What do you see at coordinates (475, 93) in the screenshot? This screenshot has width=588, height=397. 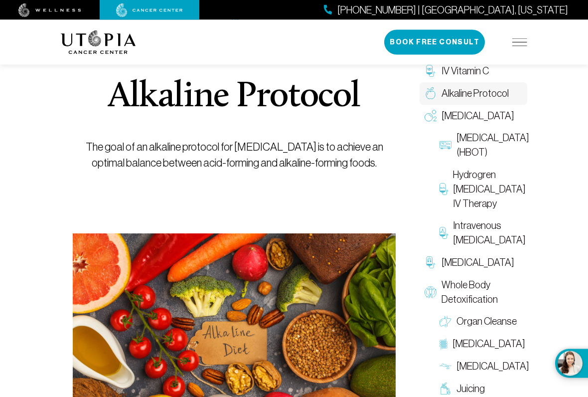 I see `span: Alkaline Protocol` at bounding box center [475, 93].